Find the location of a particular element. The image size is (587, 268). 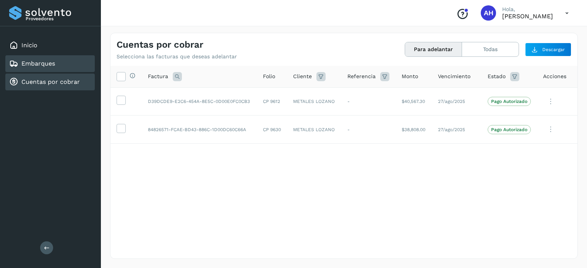

td: CP 9630 is located at coordinates (272, 130).